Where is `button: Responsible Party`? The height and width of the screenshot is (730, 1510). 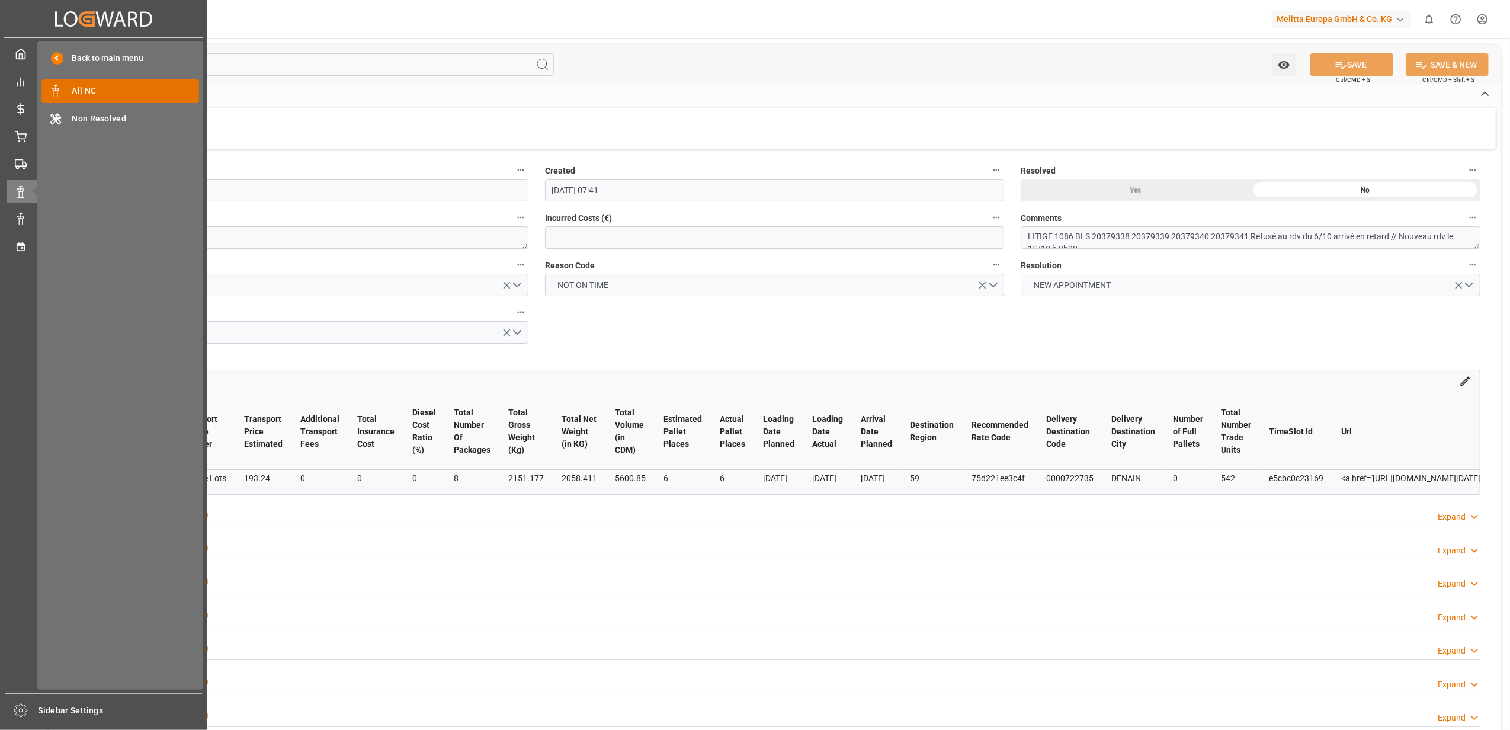
button: Responsible Party is located at coordinates (521, 265).